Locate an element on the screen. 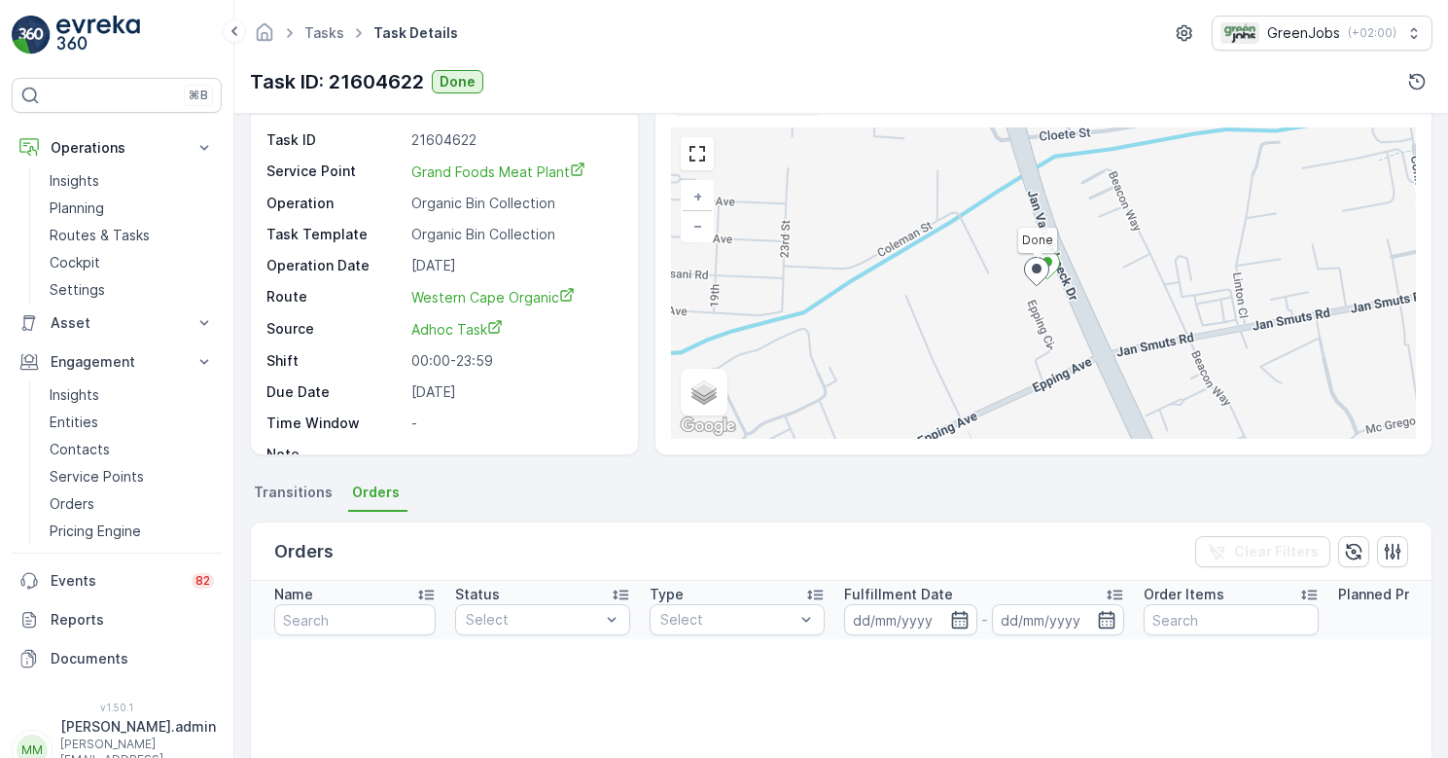  p: Routes & Tasks is located at coordinates (99, 235).